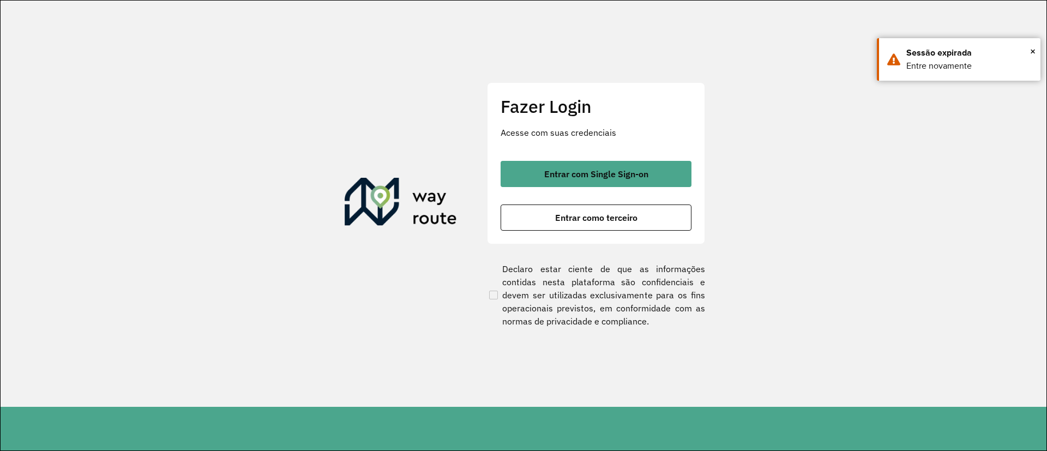 This screenshot has width=1047, height=451. What do you see at coordinates (596, 106) in the screenshot?
I see `h2: Fazer Login` at bounding box center [596, 106].